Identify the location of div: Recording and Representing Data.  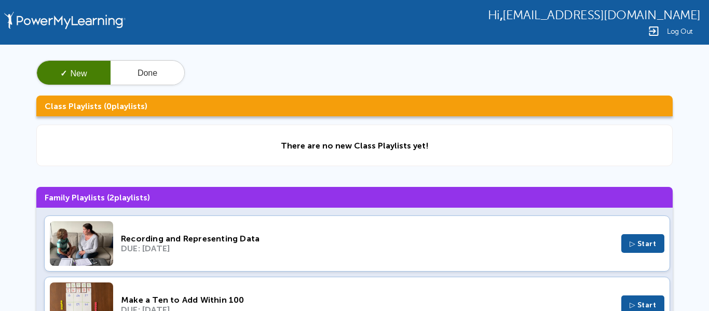
(367, 238).